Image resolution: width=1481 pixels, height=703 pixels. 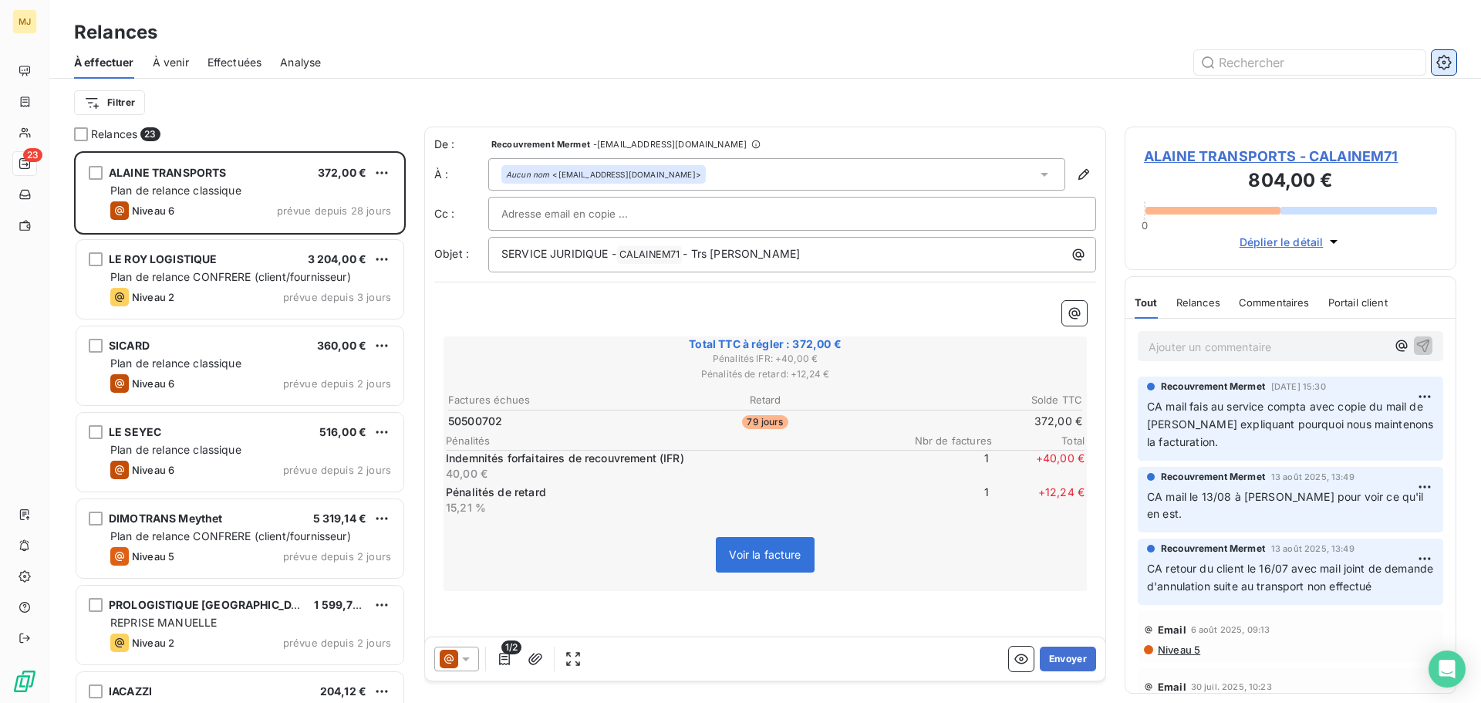 What do you see at coordinates (300, 62) in the screenshot?
I see `span: Analyse` at bounding box center [300, 62].